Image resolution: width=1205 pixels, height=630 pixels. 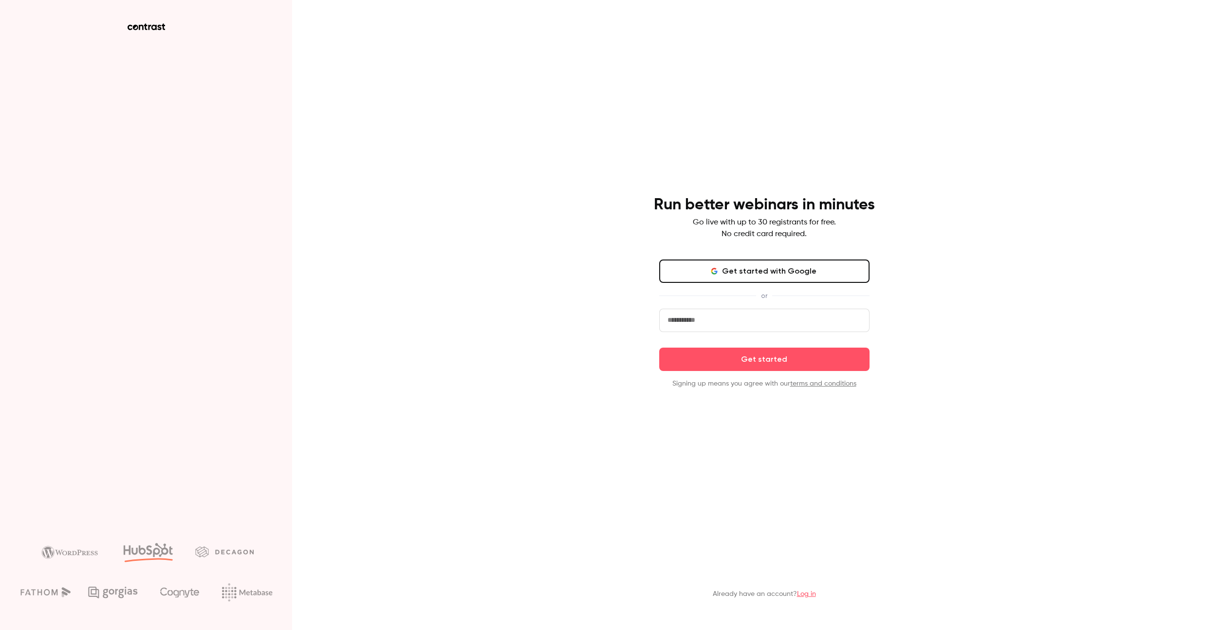 I want to click on span: or, so click(x=764, y=296).